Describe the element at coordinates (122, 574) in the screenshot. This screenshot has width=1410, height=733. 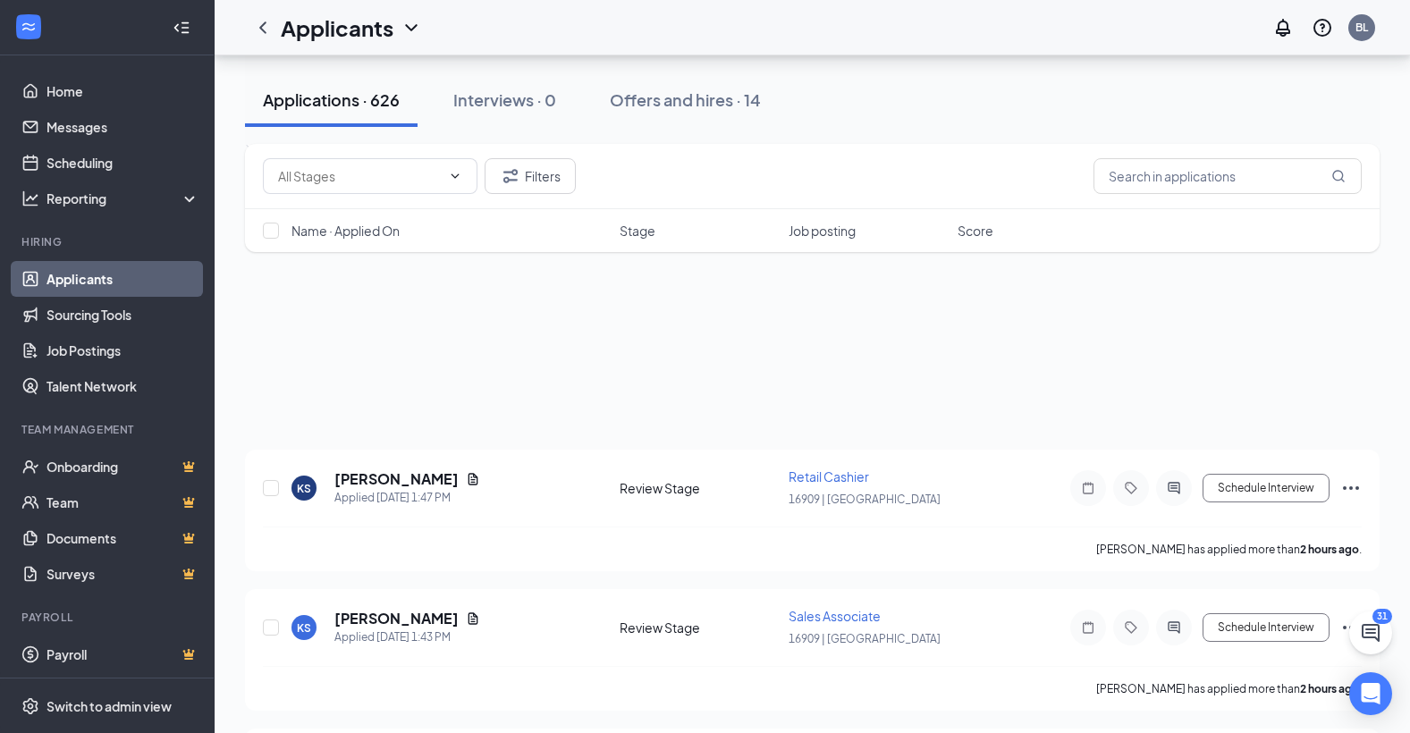
I see `a: SurveysCrown` at that location.